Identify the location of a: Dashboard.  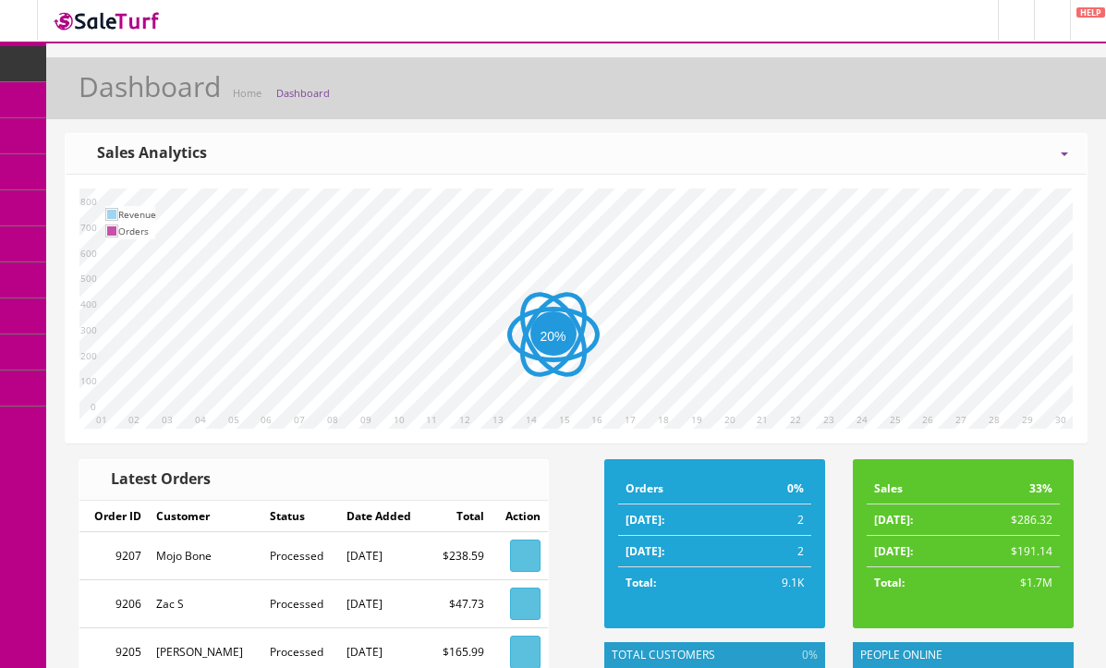
(303, 92).